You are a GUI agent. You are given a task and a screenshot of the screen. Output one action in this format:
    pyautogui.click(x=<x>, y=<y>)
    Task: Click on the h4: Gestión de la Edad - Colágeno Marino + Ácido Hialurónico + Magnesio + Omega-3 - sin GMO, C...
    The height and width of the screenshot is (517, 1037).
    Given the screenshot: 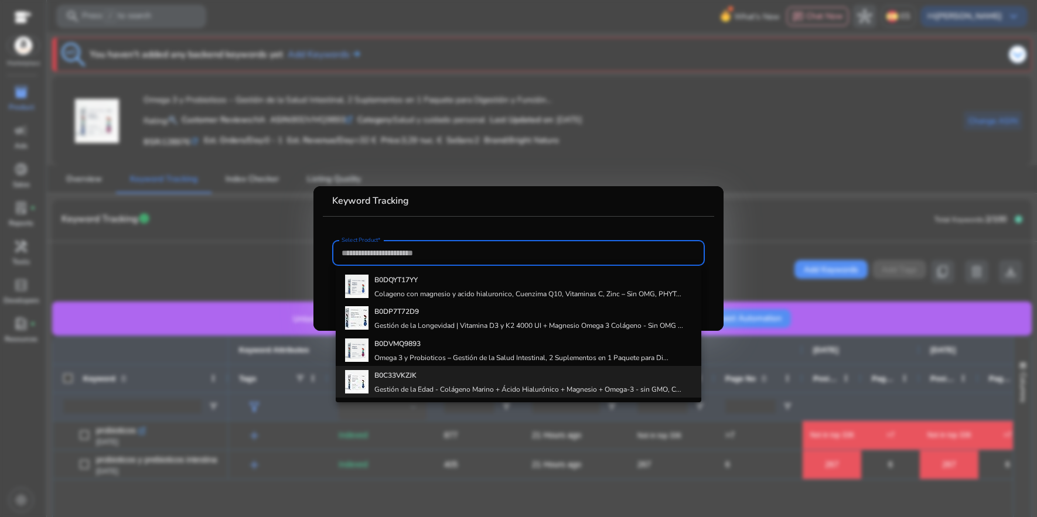 What is the action you would take?
    pyautogui.click(x=528, y=390)
    